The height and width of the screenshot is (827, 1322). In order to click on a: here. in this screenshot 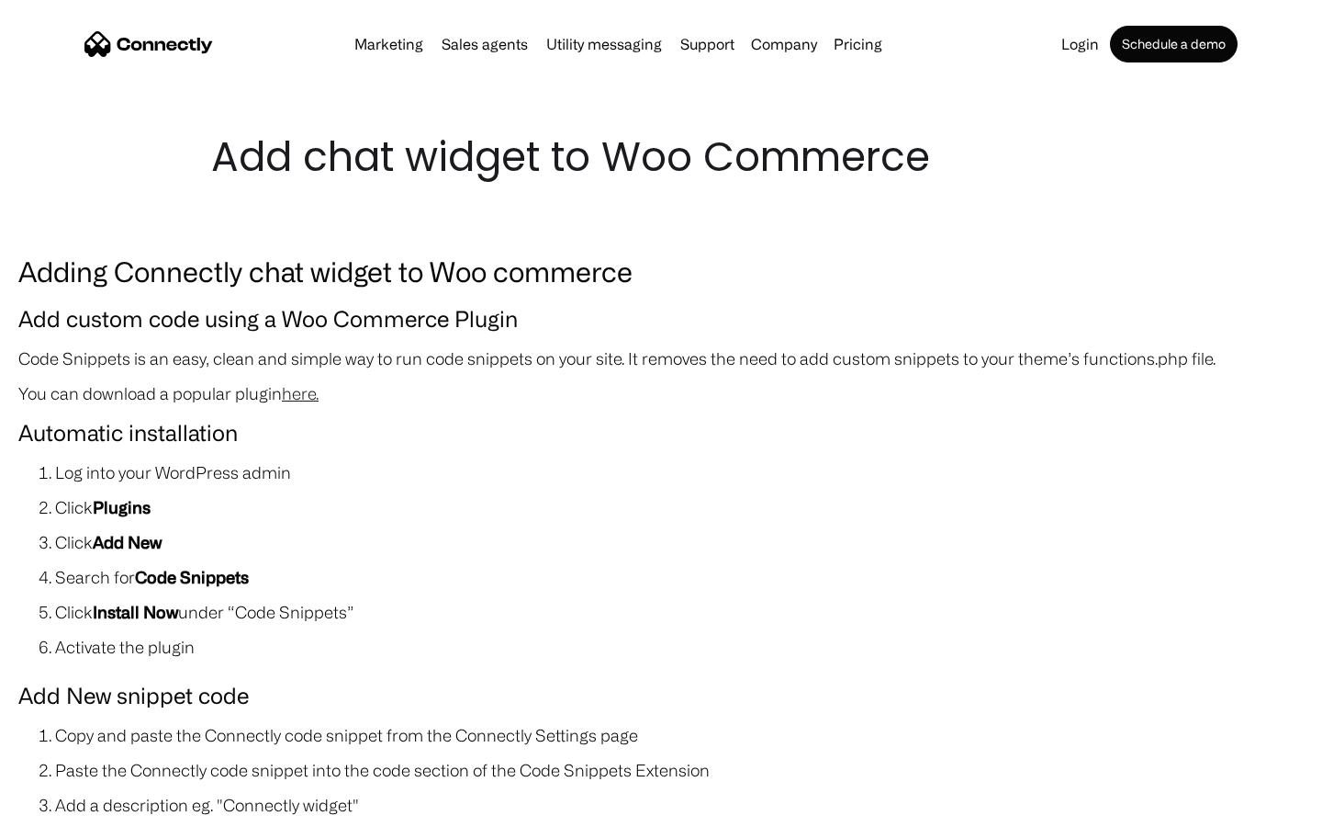, I will do `click(300, 393)`.